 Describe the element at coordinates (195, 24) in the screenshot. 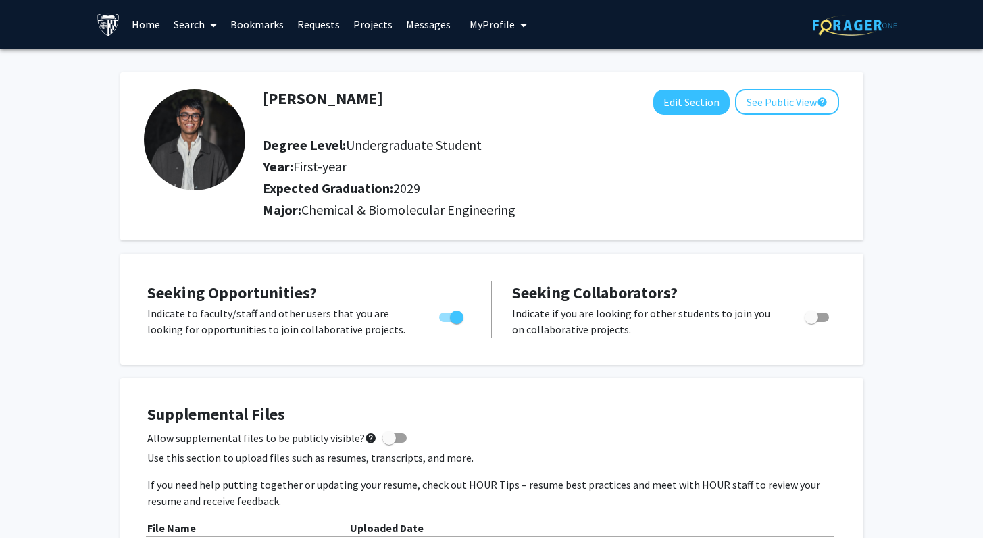

I see `a: Search` at that location.